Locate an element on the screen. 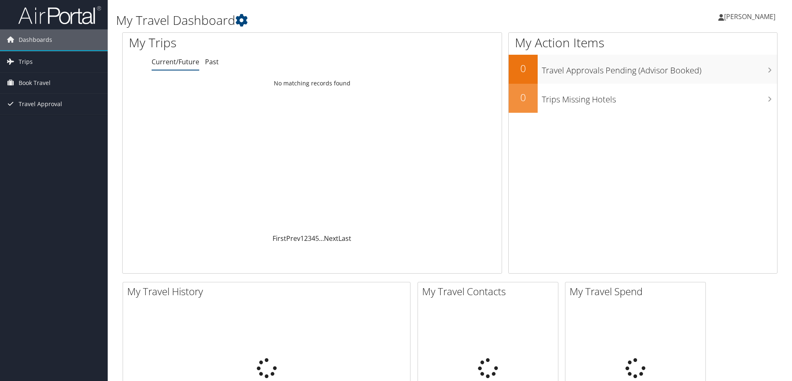 The height and width of the screenshot is (381, 792). h3: Travel Approvals Pending (Advisor Booked) is located at coordinates (660, 68).